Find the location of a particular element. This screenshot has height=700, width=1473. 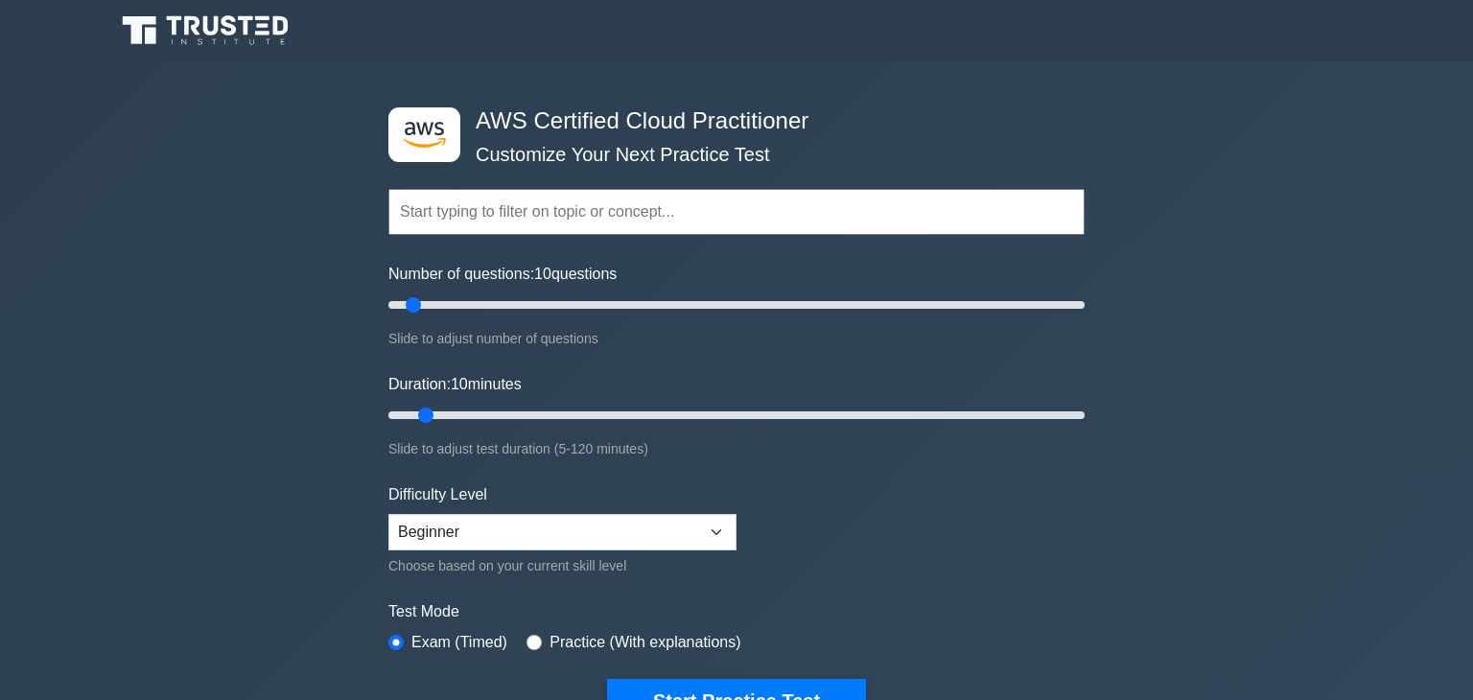

div: Choose based on your current skill level is located at coordinates (562, 566).